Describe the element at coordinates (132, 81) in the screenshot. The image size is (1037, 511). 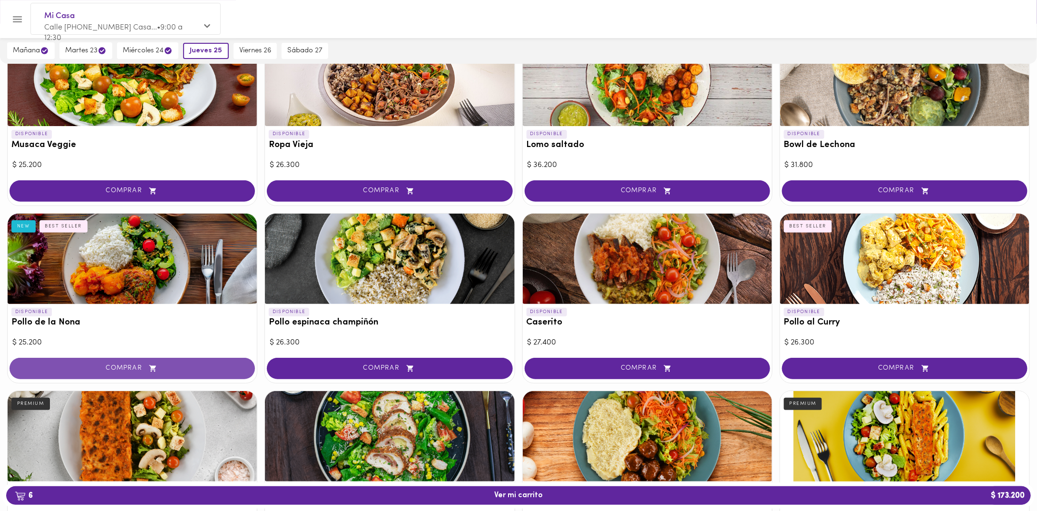
I see `div: Musaca Veggie` at that location.